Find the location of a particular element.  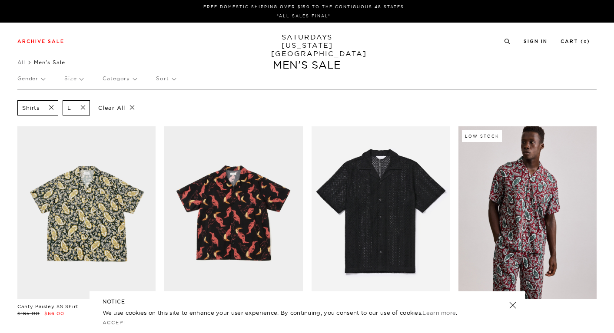

p: Sort is located at coordinates (166, 79).